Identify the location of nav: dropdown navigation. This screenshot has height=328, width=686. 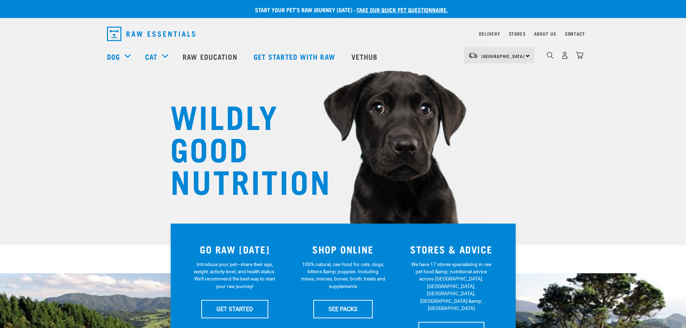
(343, 34).